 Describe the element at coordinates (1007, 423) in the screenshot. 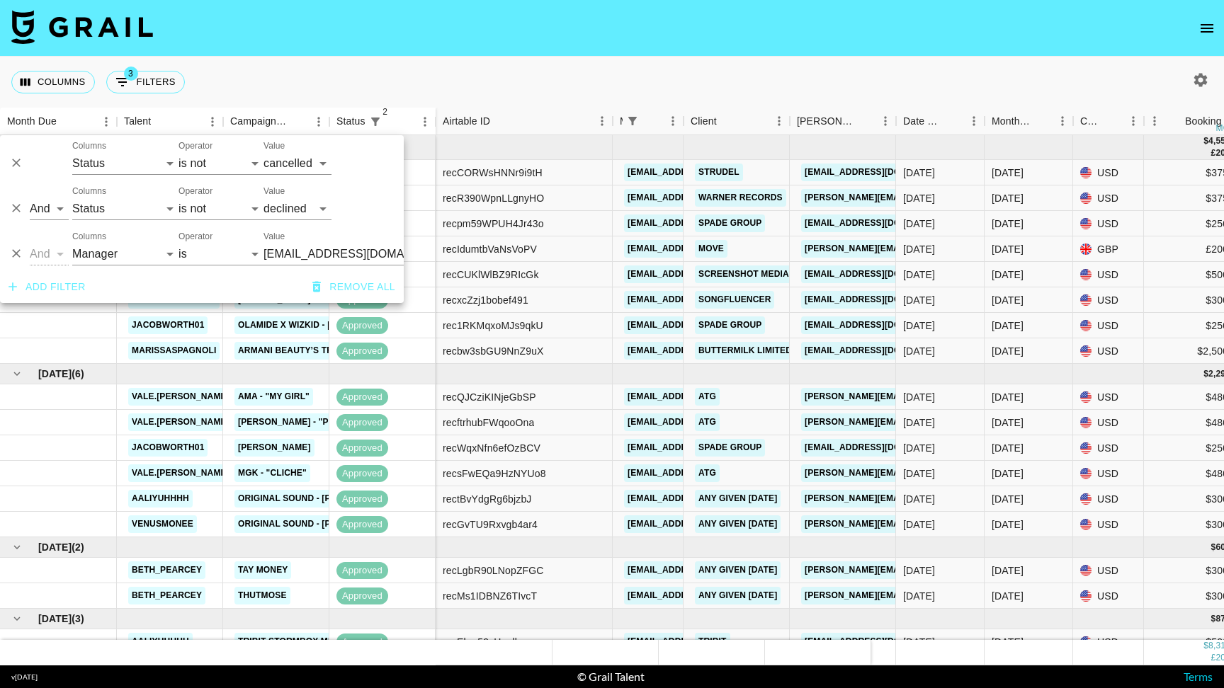

I see `div: Jun '25` at that location.